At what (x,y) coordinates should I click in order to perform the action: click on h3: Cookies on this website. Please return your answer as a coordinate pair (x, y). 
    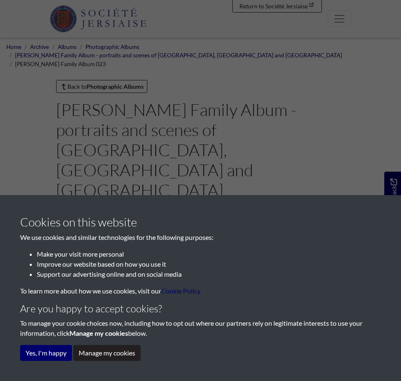
    Looking at the image, I should click on (201, 222).